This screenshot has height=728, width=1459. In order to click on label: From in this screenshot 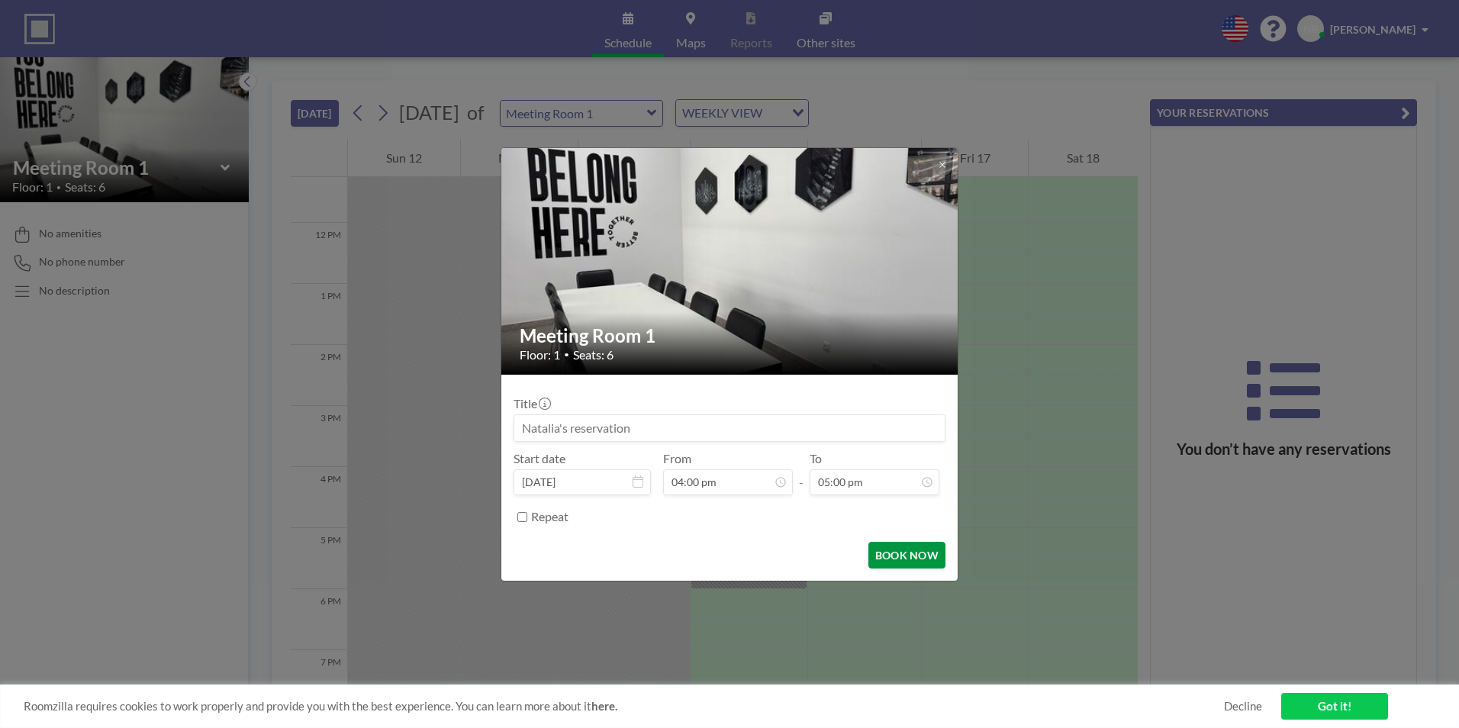, I will do `click(677, 459)`.